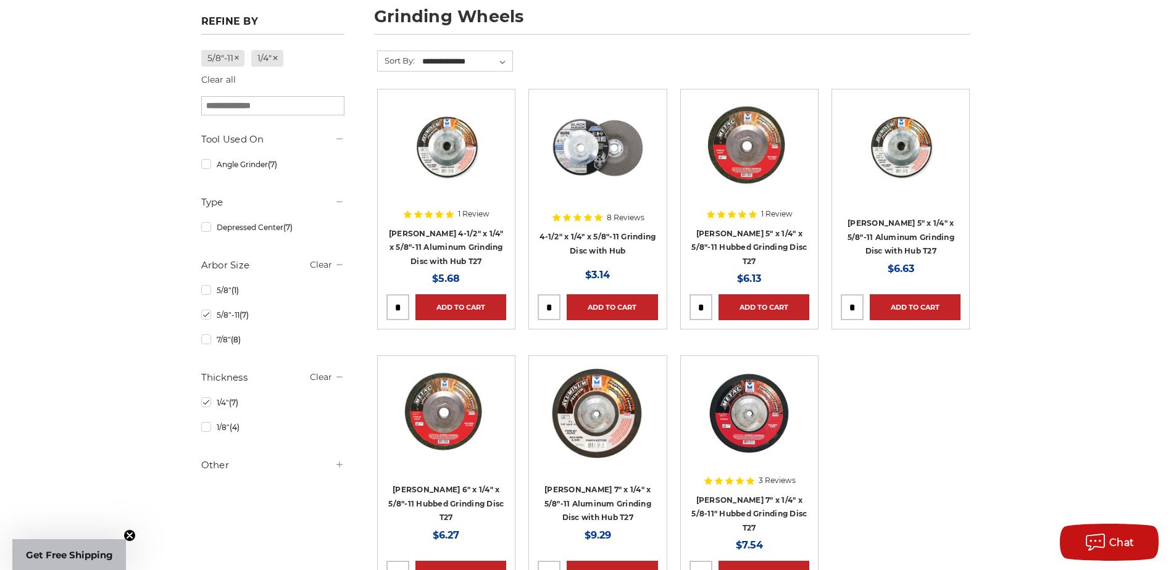  I want to click on a: 1/8", so click(273, 427).